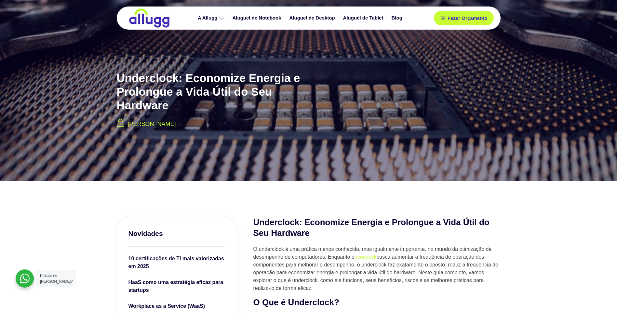 Image resolution: width=617 pixels, height=313 pixels. I want to click on a: Aluguel de Tablet, so click(364, 18).